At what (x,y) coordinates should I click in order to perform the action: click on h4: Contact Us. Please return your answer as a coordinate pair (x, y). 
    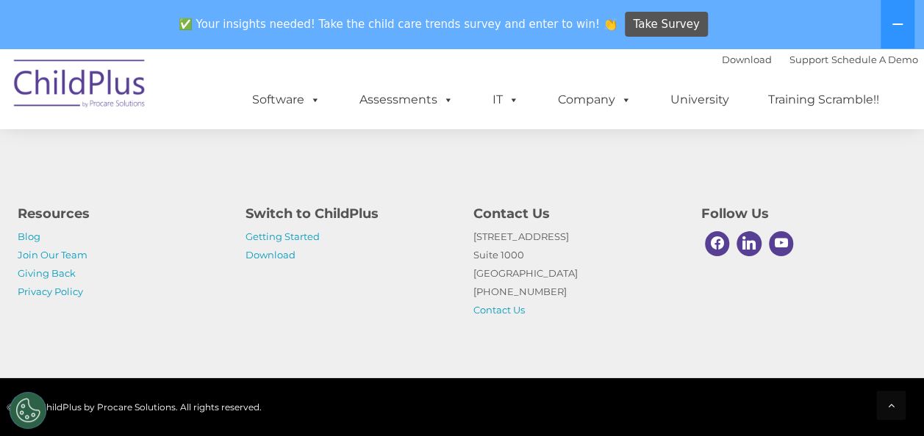
    Looking at the image, I should click on (576, 214).